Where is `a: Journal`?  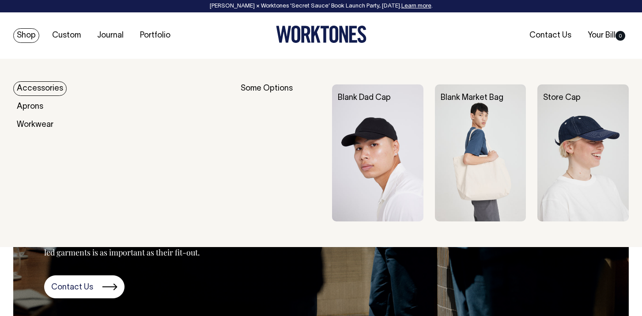 a: Journal is located at coordinates (110, 35).